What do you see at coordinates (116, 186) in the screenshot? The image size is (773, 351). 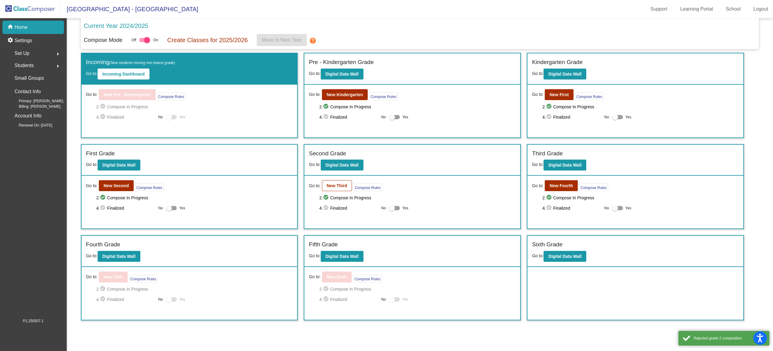 I see `b: New Second` at bounding box center [116, 186].